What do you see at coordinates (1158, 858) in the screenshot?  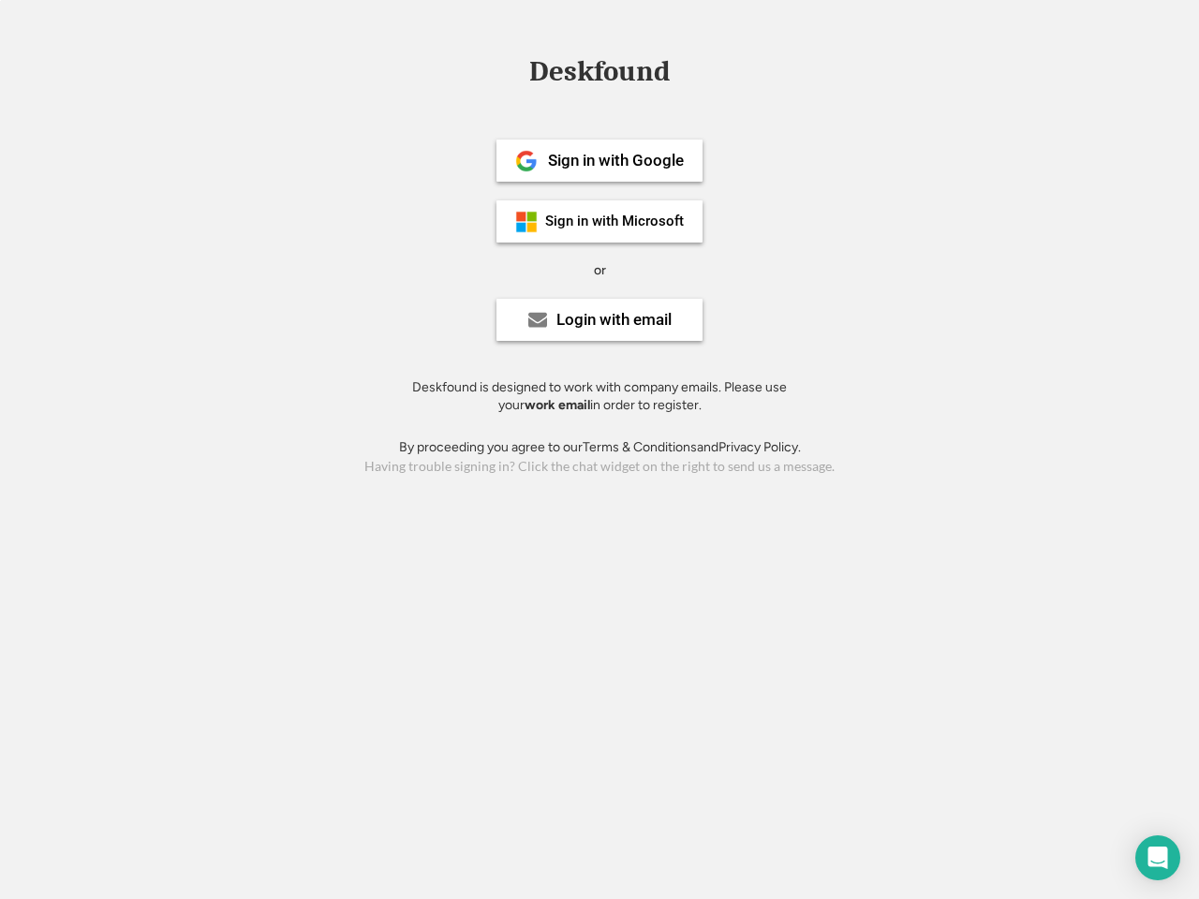 I see `div: Open Intercom Messenger` at bounding box center [1158, 858].